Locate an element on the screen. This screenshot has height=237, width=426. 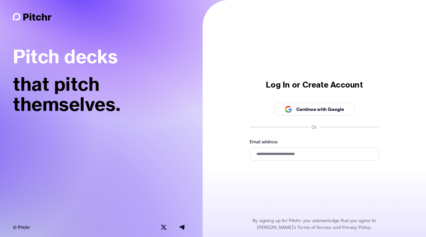
img: svg%3e is located at coordinates (288, 109).